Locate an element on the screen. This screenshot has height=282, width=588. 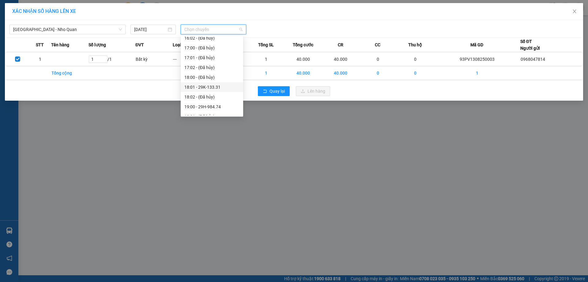
span: Thu hộ is located at coordinates (415, 45).